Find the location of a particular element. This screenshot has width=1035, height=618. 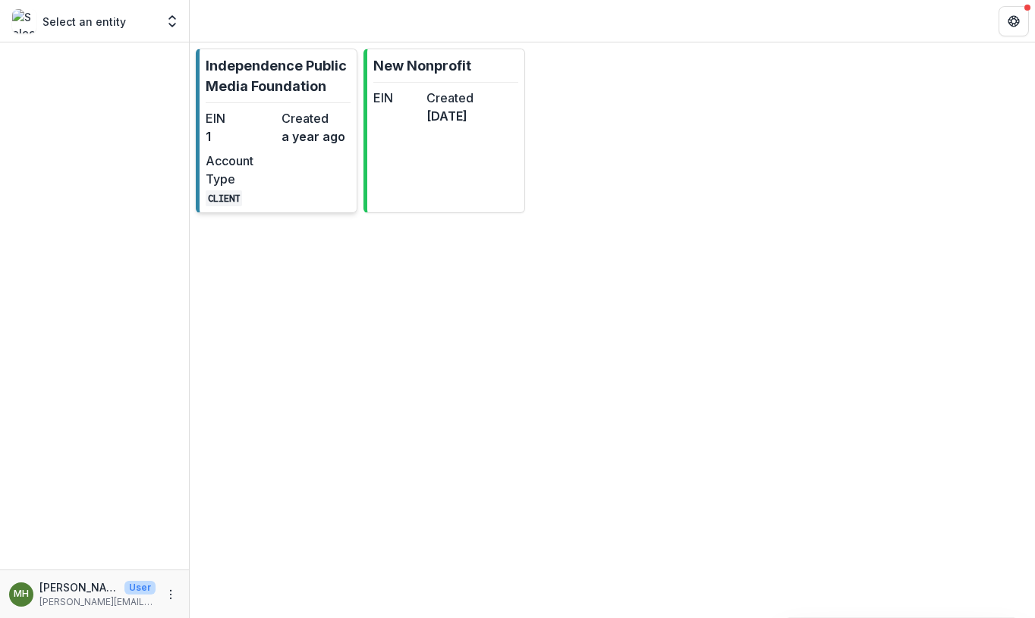

dd: 1 is located at coordinates (240, 137).